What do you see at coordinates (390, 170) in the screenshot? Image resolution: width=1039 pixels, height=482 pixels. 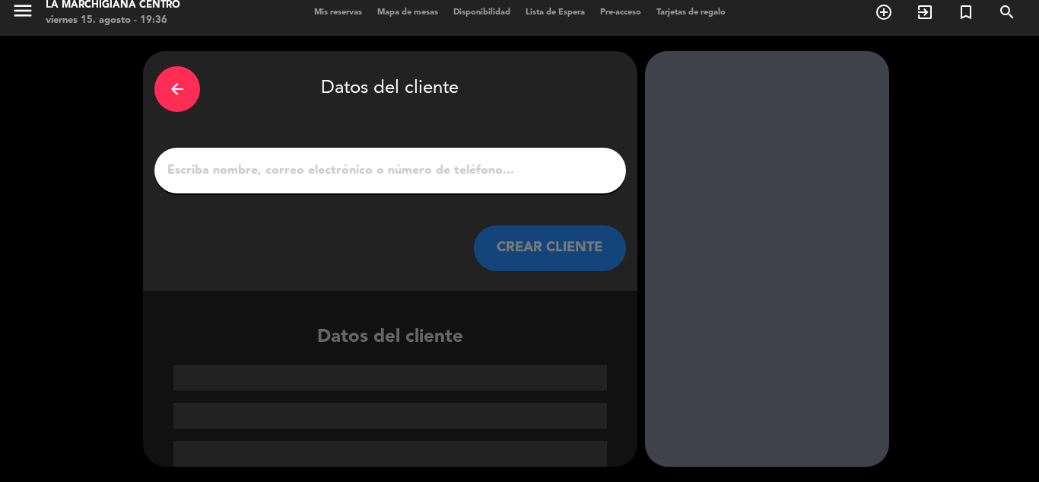 I see `input: Escriba nombre, correo electrónico o número de teléfono...` at bounding box center [390, 170].